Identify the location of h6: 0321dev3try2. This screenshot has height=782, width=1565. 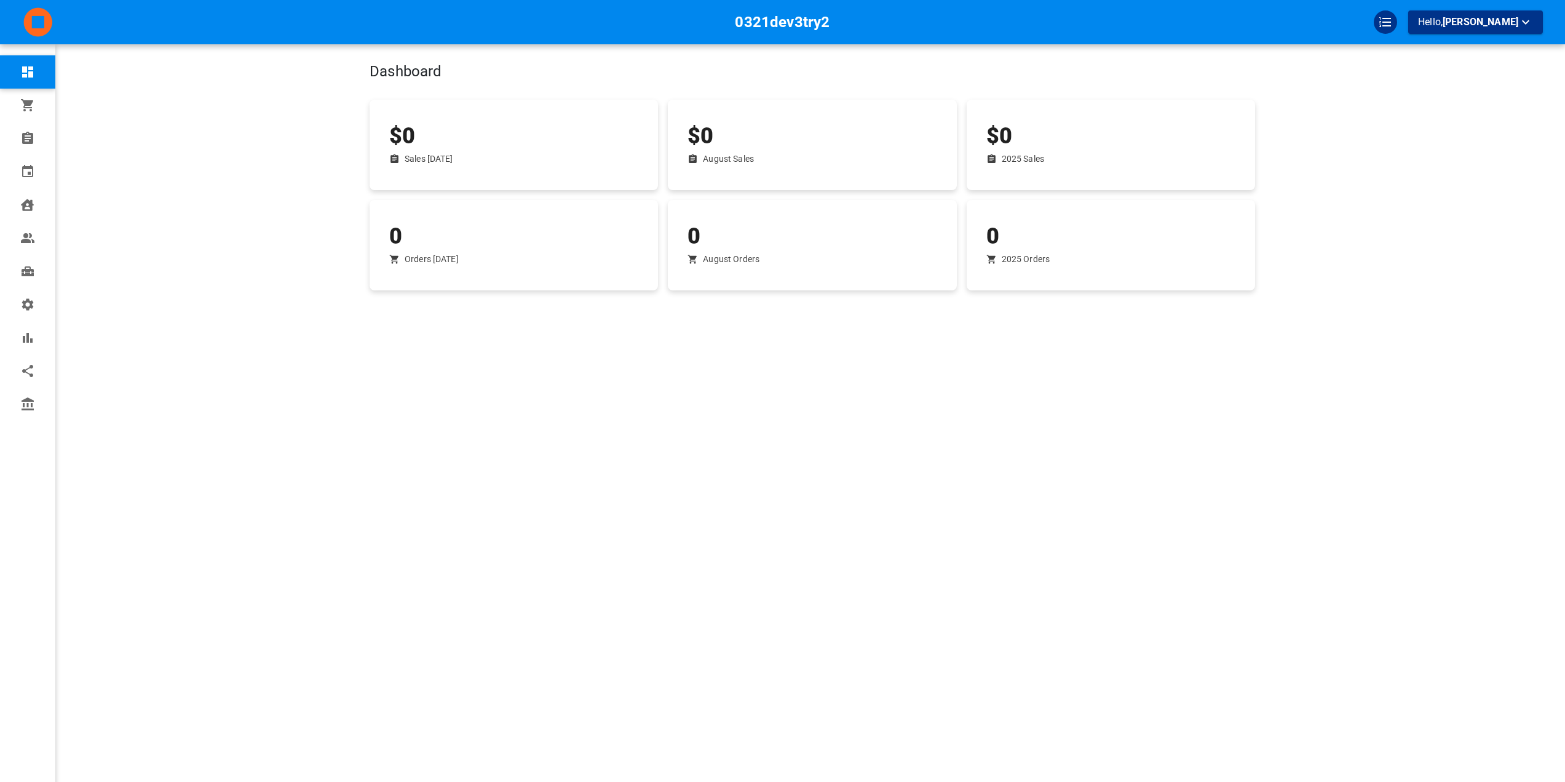
(782, 22).